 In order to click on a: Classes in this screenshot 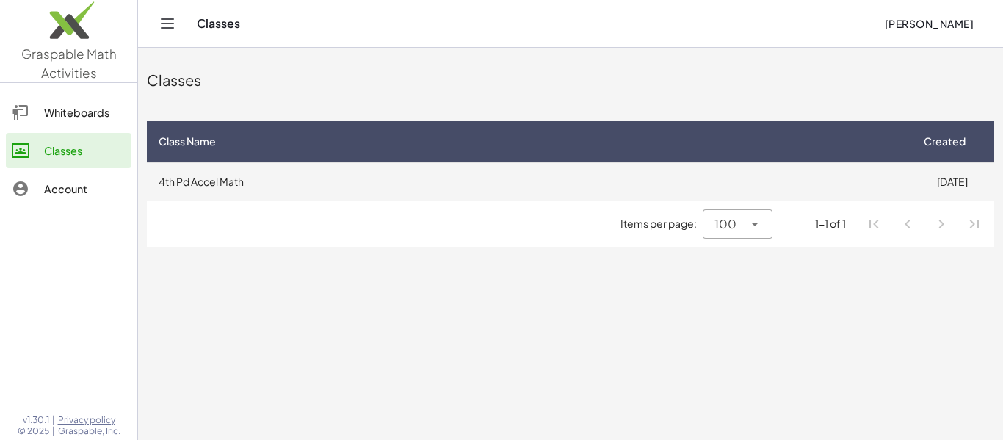, I will do `click(68, 151)`.